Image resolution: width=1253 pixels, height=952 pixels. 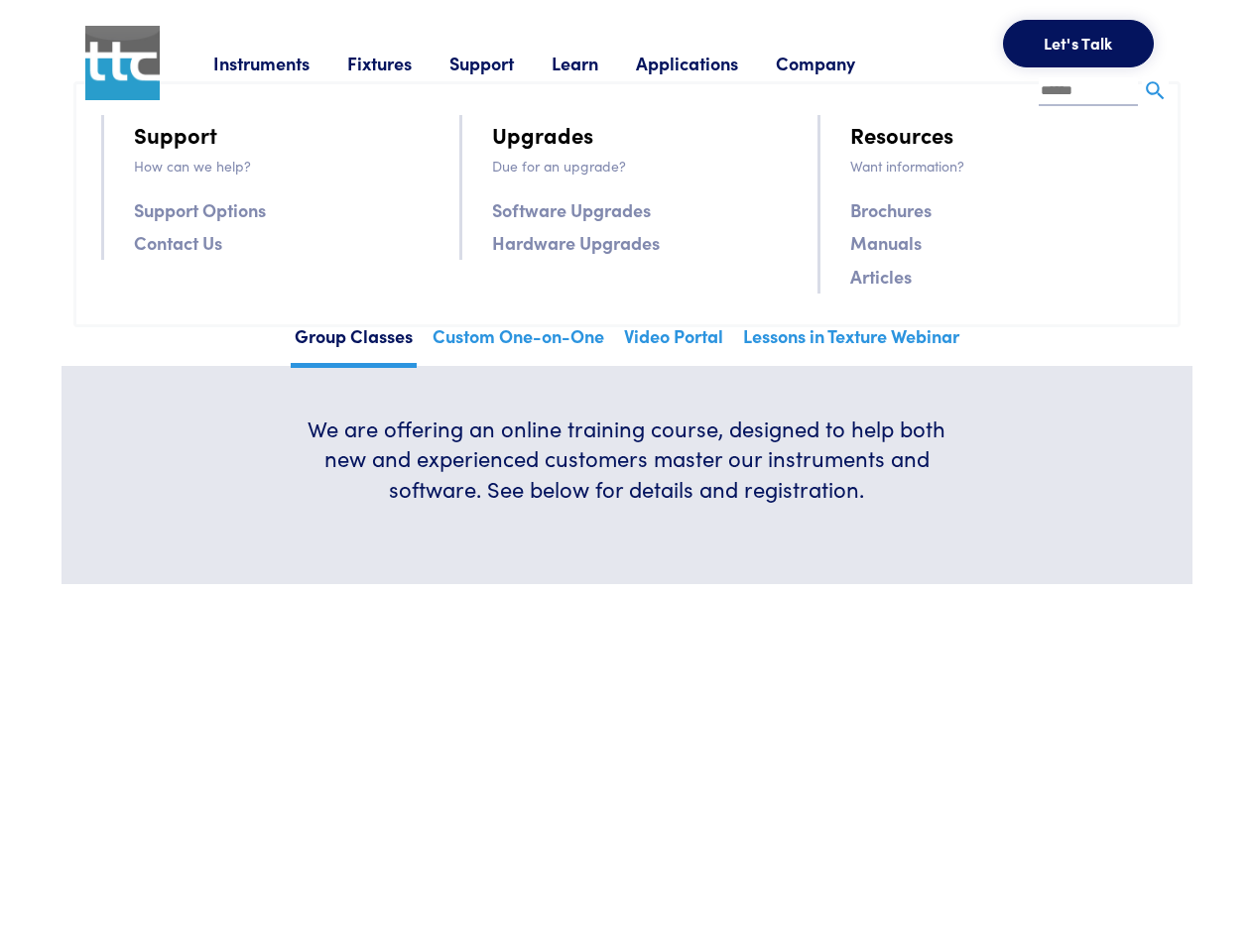 What do you see at coordinates (835, 63) in the screenshot?
I see `a: Company` at bounding box center [835, 63].